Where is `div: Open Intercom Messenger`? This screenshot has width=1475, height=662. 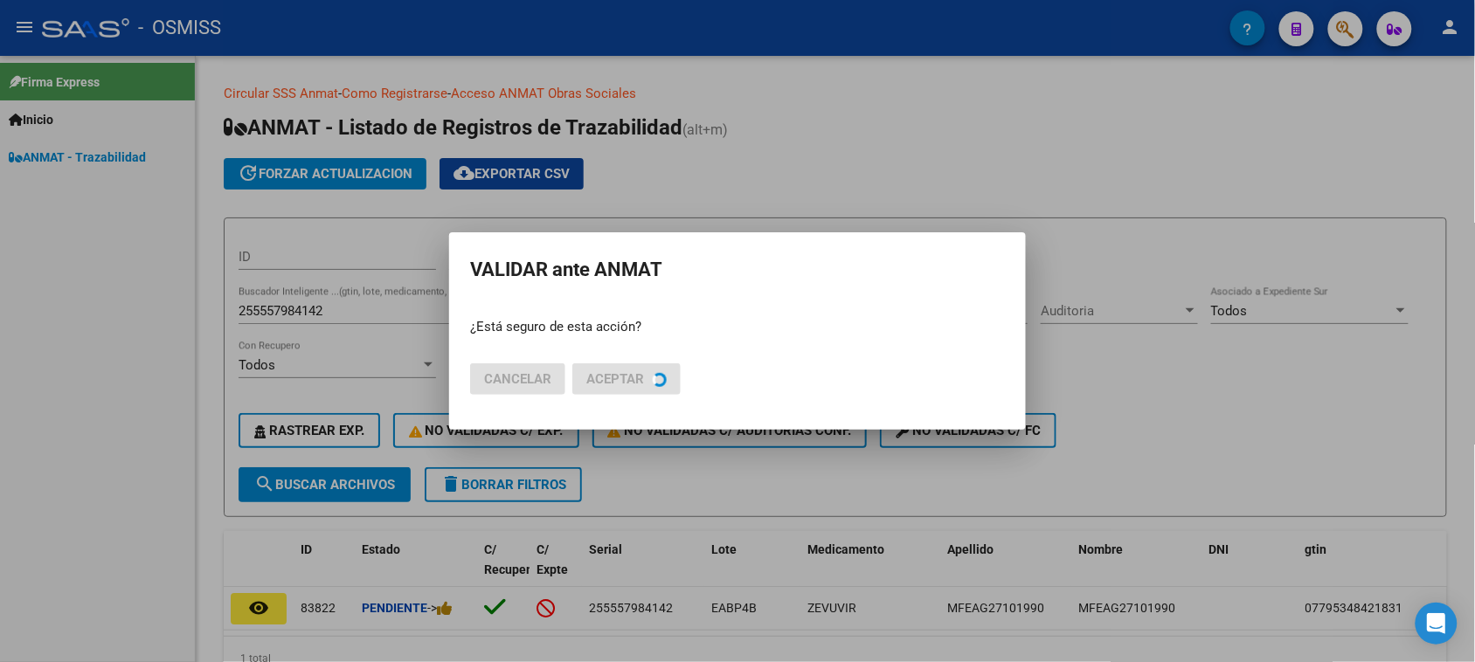 div: Open Intercom Messenger is located at coordinates (1436, 624).